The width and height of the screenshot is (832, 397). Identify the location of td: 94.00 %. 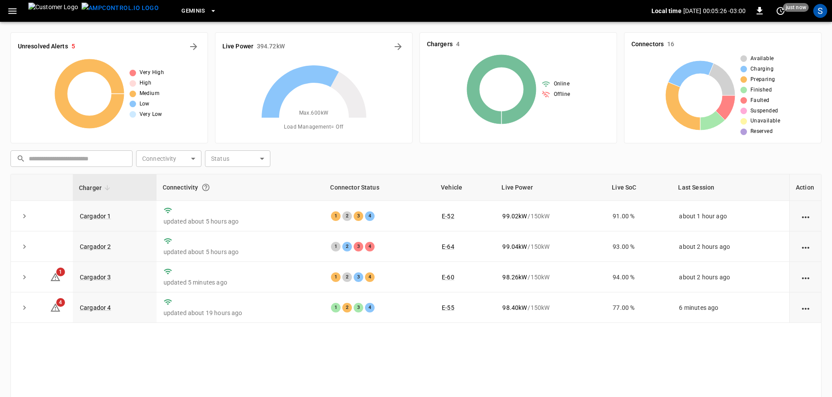
(639, 277).